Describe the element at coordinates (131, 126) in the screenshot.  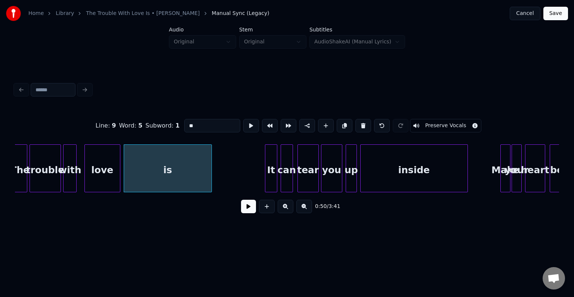
I see `div: Word :` at that location.